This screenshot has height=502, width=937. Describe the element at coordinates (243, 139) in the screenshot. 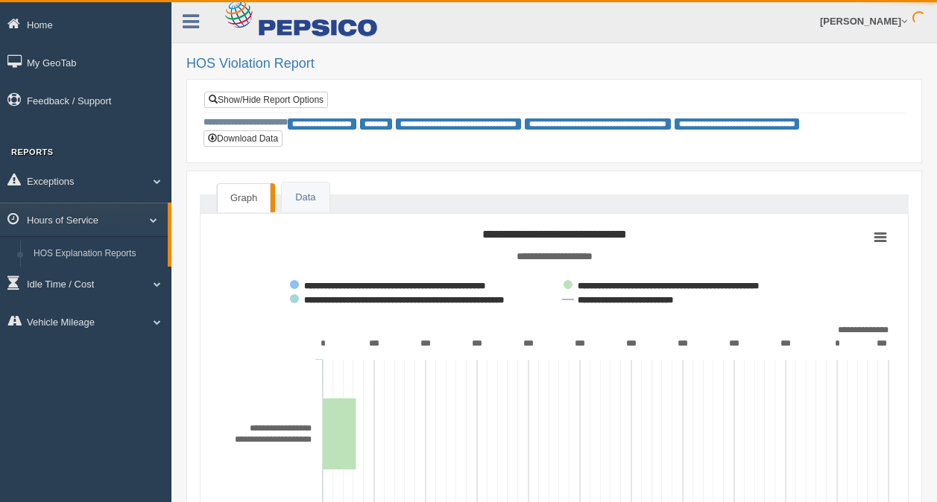

I see `button: Download Data` at that location.